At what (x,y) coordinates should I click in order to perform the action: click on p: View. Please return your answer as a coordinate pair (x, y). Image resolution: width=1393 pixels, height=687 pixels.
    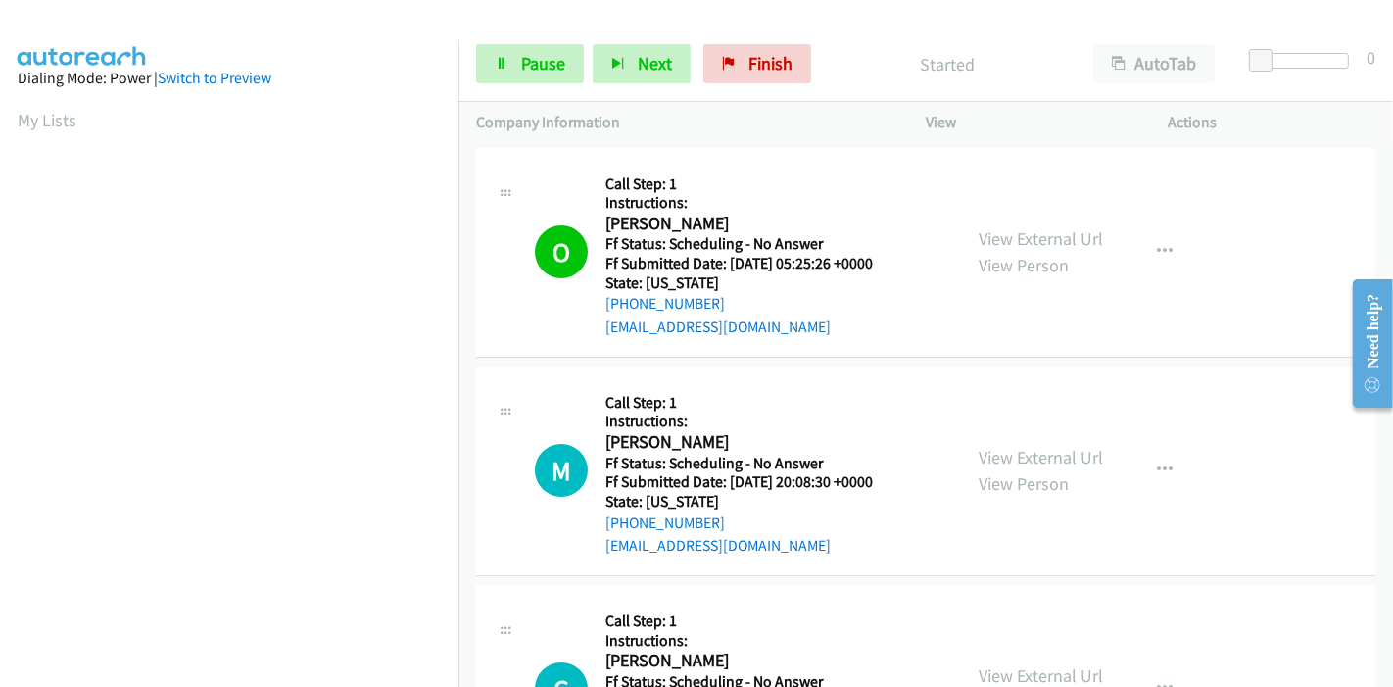
    Looking at the image, I should click on (1030, 122).